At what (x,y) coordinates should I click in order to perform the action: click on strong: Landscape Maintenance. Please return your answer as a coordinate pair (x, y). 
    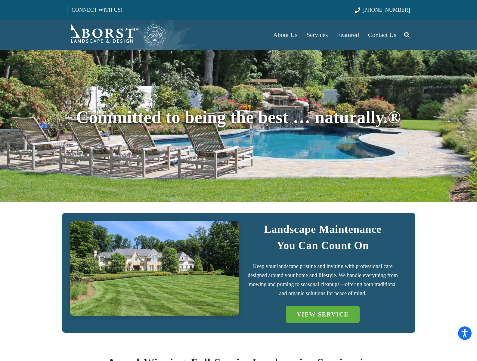
    Looking at the image, I should click on (323, 229).